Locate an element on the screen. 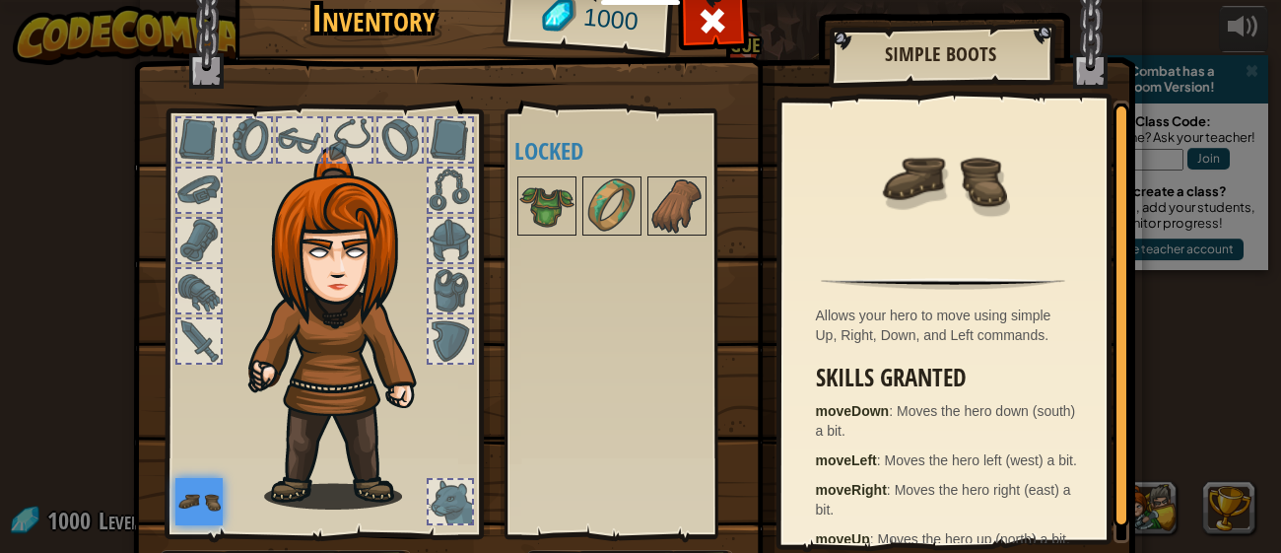 Image resolution: width=1281 pixels, height=553 pixels. div: Allows your hero to move using simple Up, Right, Down, and Left commands. is located at coordinates (948, 325).